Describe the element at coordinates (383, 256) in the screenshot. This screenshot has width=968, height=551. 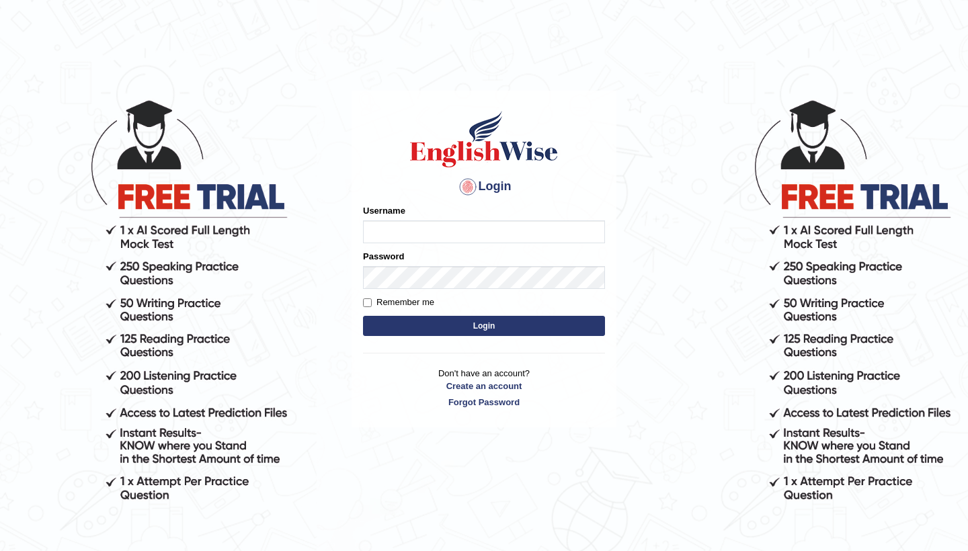
I see `label: Password` at that location.